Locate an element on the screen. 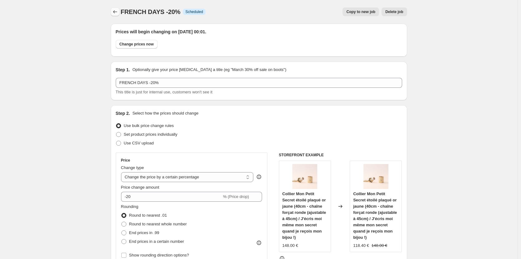 This screenshot has width=521, height=259. div: 118.40 € is located at coordinates (361, 246).